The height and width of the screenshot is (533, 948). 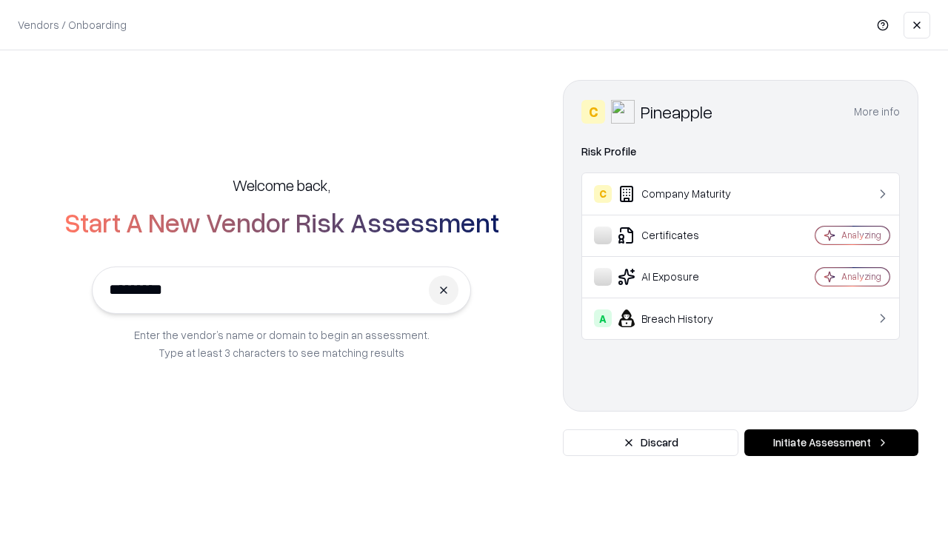 What do you see at coordinates (676, 112) in the screenshot?
I see `div: Pineapple` at bounding box center [676, 112].